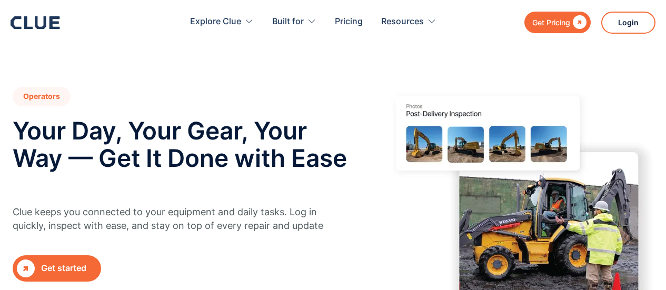  Describe the element at coordinates (172, 219) in the screenshot. I see `p: Clue keeps you connected to your equipment and daily tasks. Log in quickly, inspect with ease, an...` at that location.